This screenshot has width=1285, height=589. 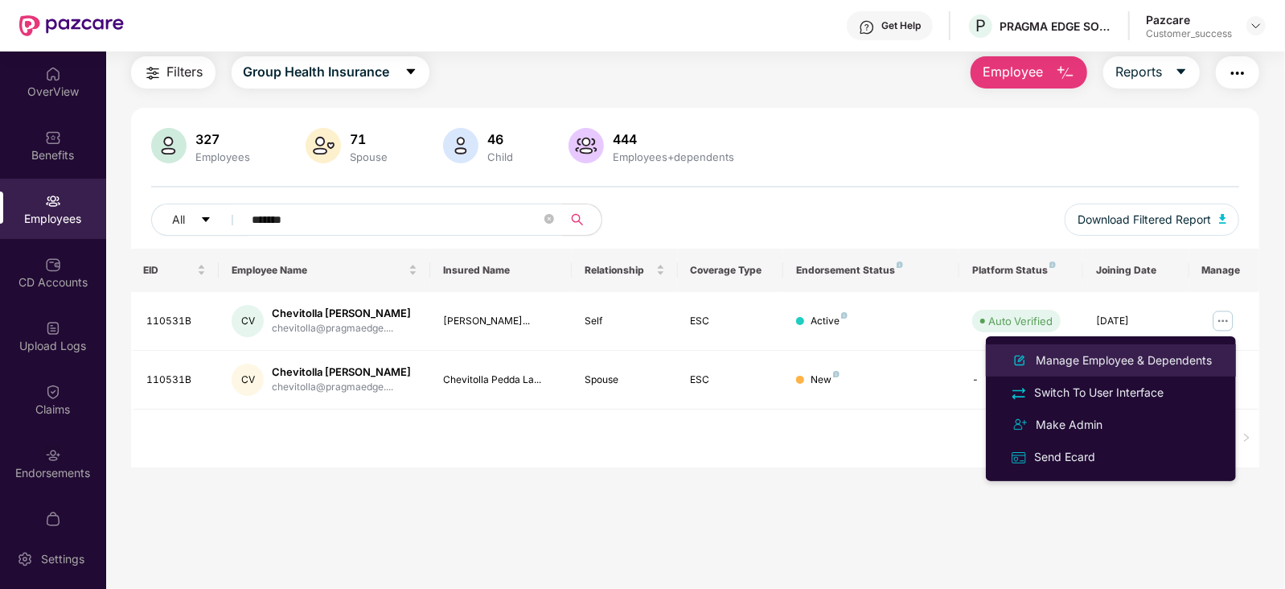 I want to click on div: Auto Verified, so click(x=1020, y=321).